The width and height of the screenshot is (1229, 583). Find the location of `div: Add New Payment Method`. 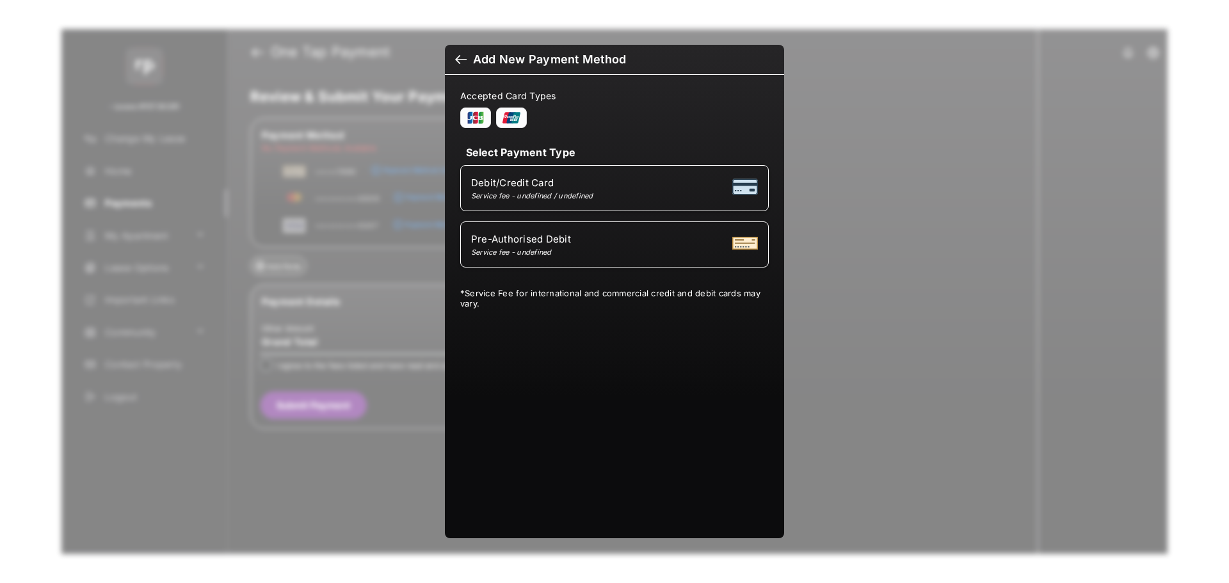

div: Add New Payment Method is located at coordinates (549, 60).